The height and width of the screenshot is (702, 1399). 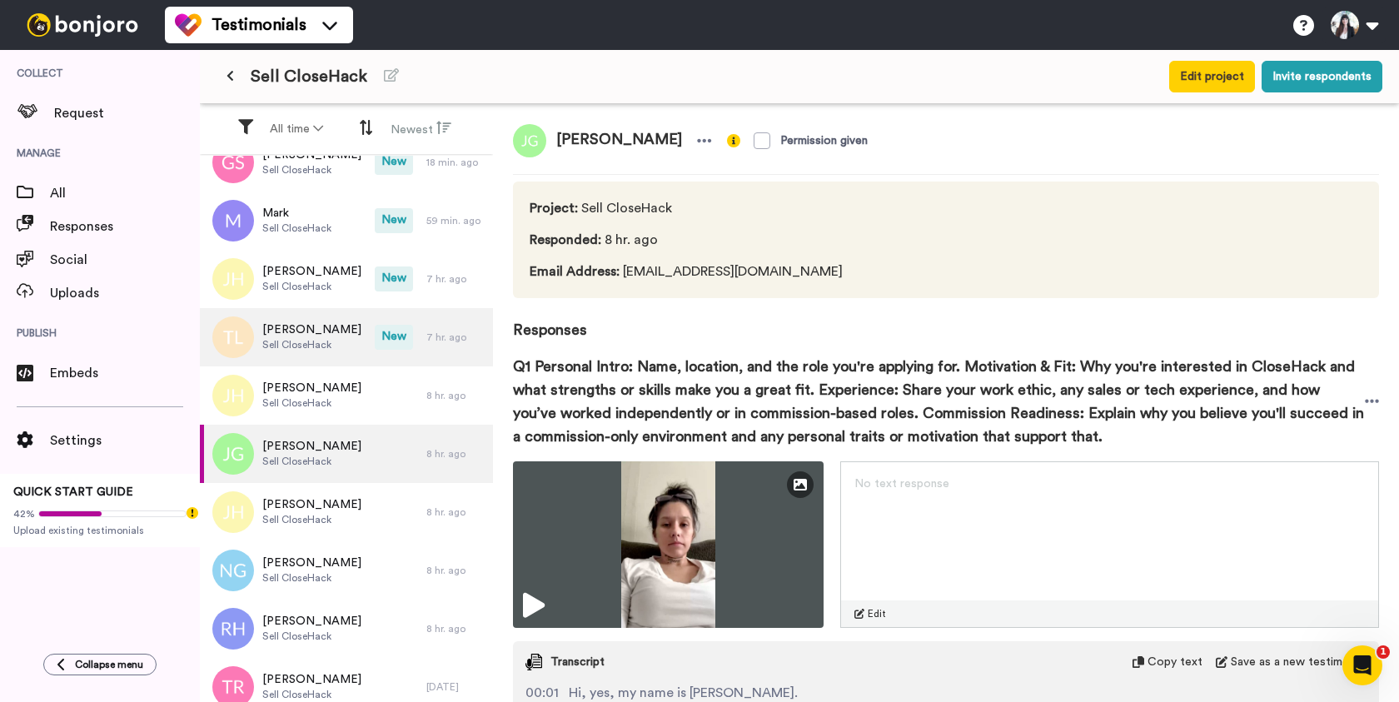 What do you see at coordinates (125, 293) in the screenshot?
I see `span: Uploads` at bounding box center [125, 293].